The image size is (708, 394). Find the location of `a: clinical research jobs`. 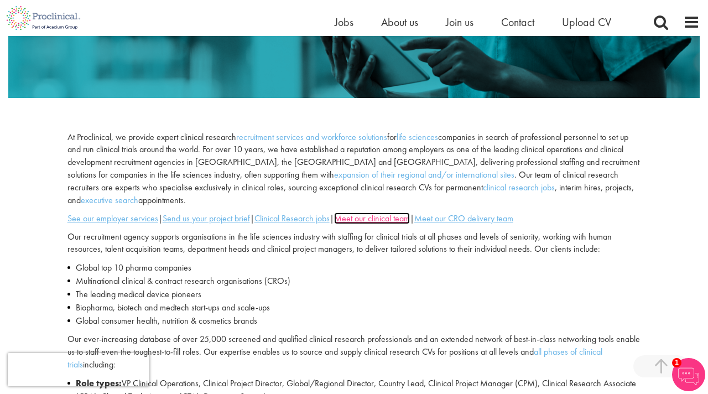

a: clinical research jobs is located at coordinates (519, 187).